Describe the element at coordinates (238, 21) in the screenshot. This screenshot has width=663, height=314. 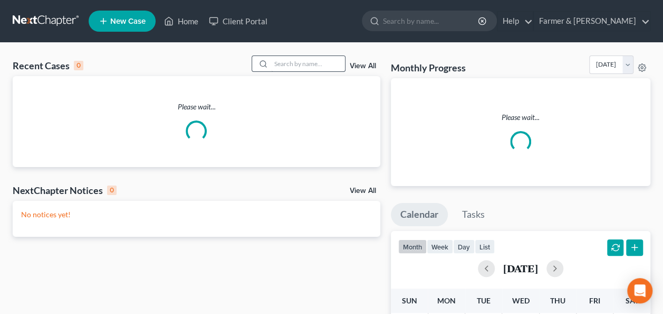
I see `a: Client Portal` at that location.